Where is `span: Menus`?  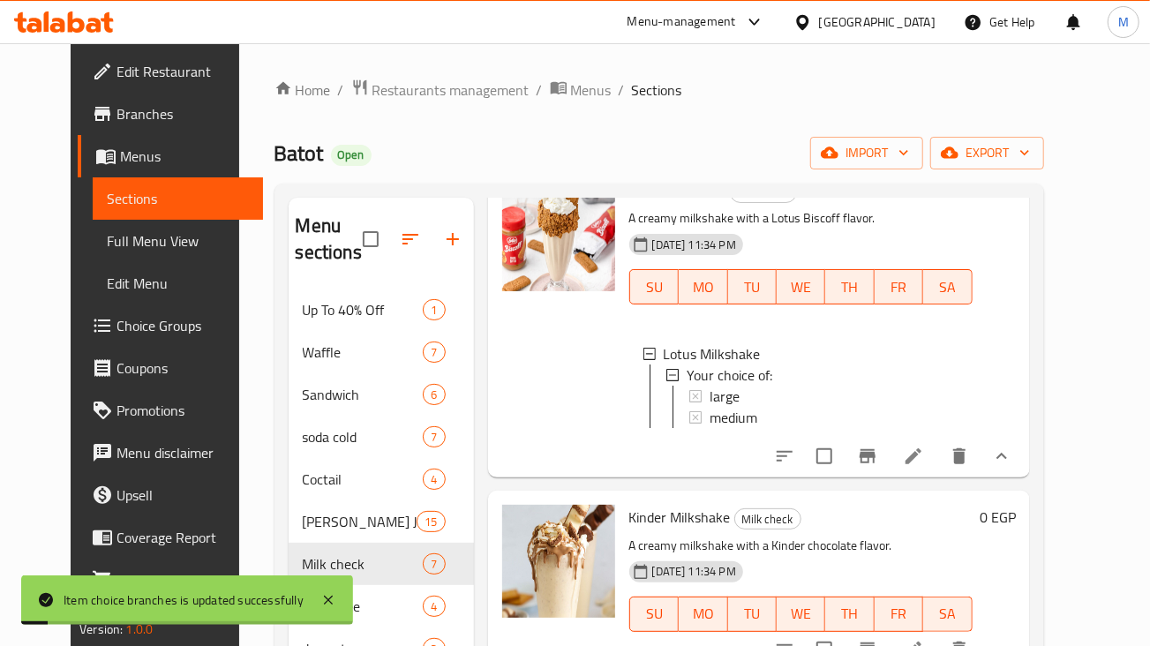 span: Menus is located at coordinates (591, 90).